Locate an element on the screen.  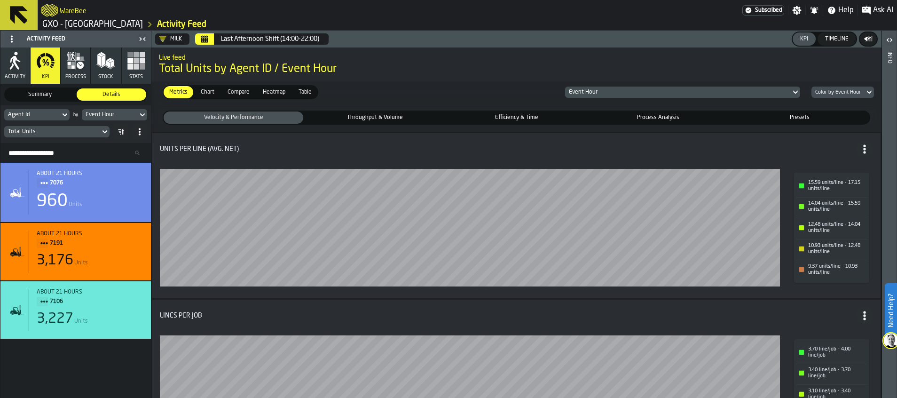
label: button-toggle-Settings is located at coordinates (797, 10).